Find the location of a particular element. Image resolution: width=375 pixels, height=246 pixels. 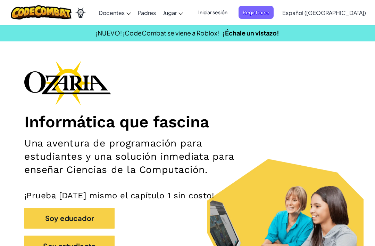

a: CodeCombat logo is located at coordinates (41, 12).